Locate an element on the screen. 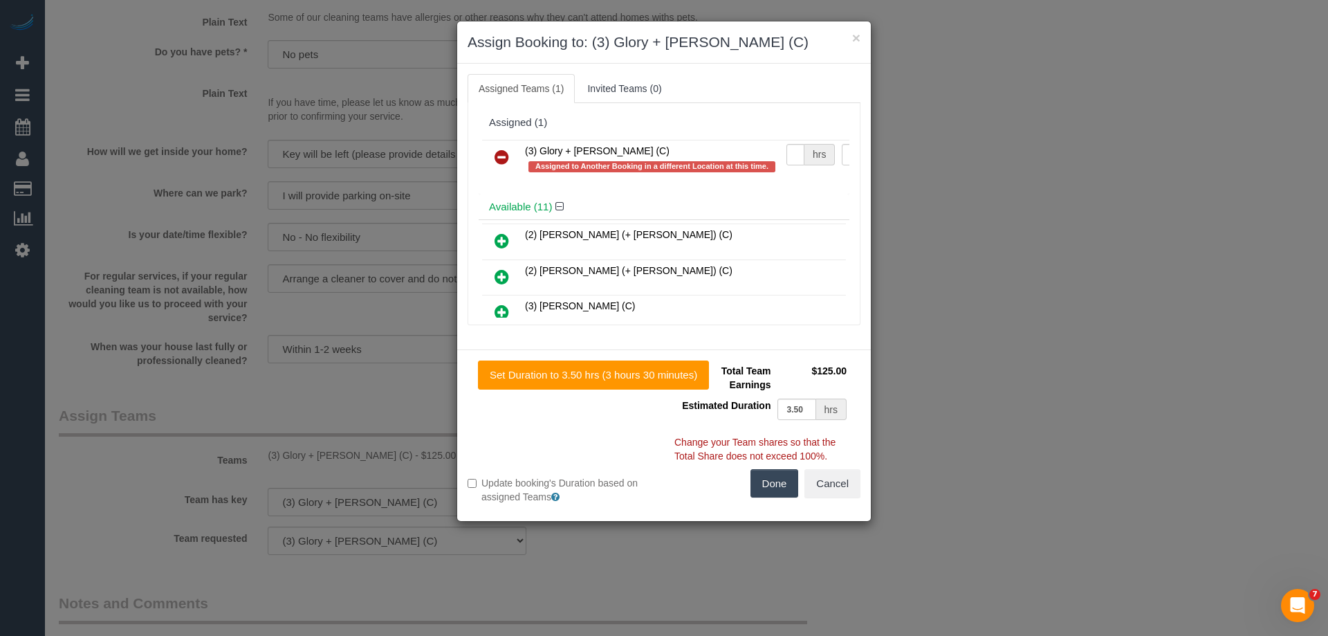 This screenshot has height=636, width=1328. h4: Available (11) is located at coordinates (664, 207).